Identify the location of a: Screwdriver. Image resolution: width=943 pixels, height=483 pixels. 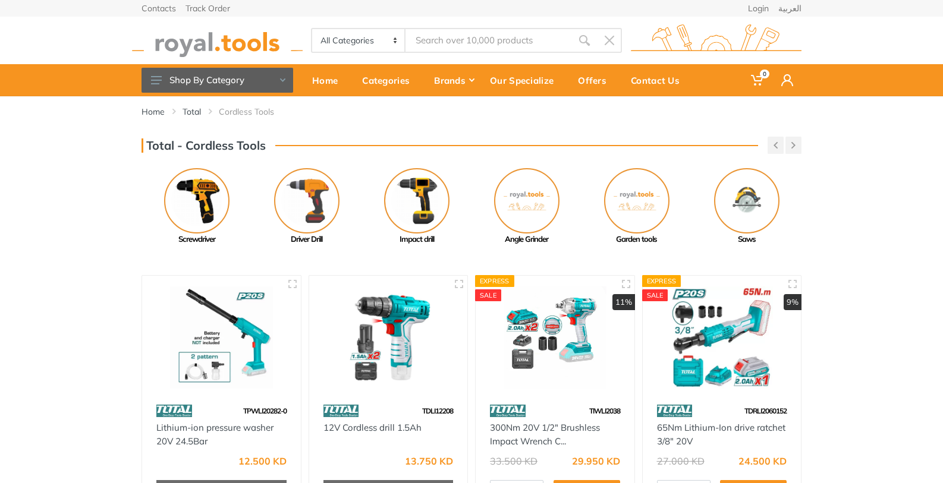
(196, 207).